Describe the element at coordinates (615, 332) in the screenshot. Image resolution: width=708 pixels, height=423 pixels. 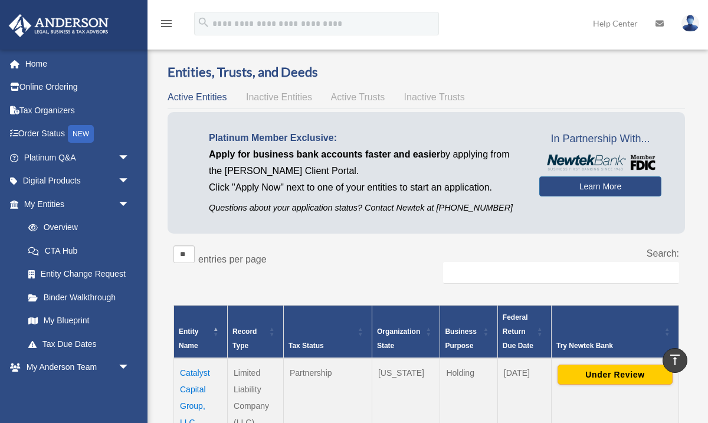
I see `th: Try Newtek Bank : Activate to sort` at that location.